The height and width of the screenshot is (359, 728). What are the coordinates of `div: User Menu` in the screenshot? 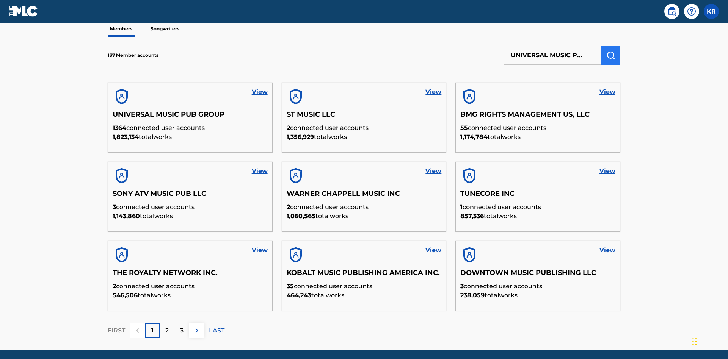 It's located at (711, 11).